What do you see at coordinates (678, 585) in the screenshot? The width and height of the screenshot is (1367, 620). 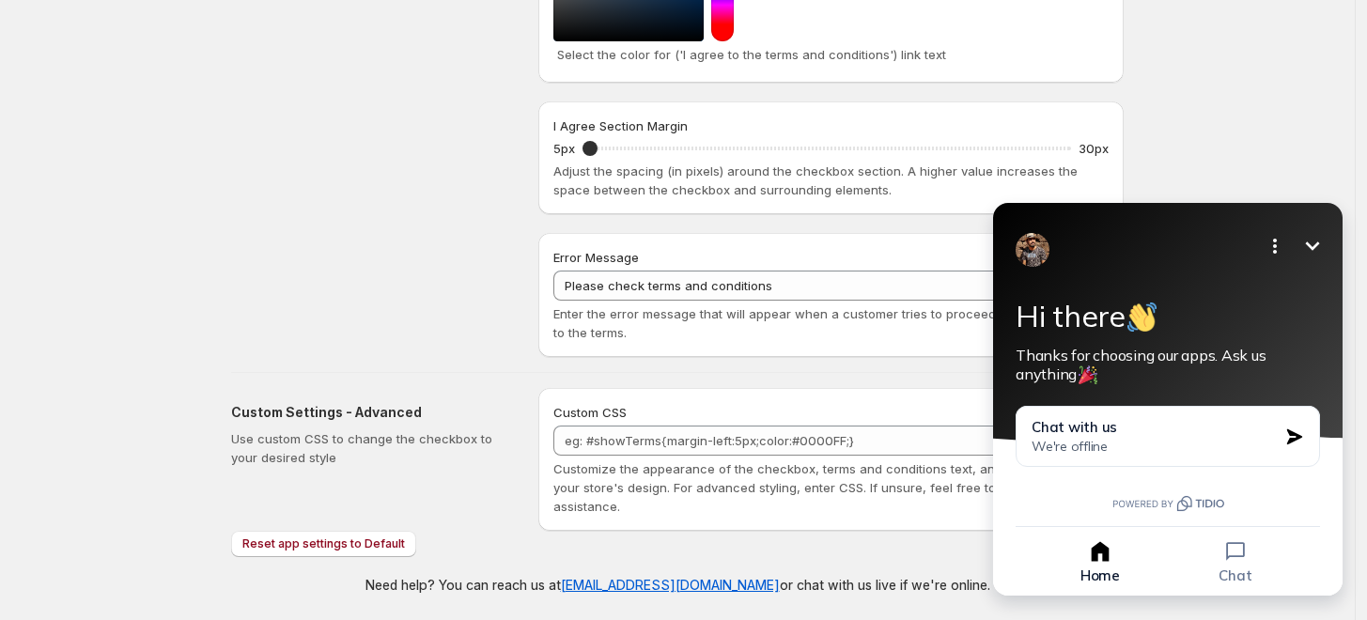 I see `p: Need help? You can reach us at or chat with us live if we're online.` at bounding box center [678, 585].